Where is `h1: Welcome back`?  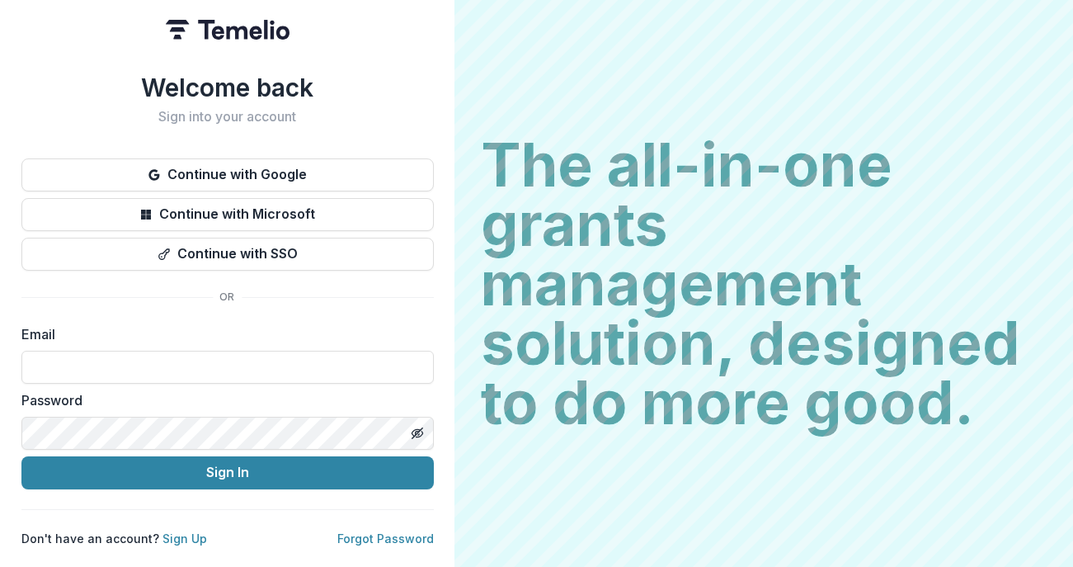
h1: Welcome back is located at coordinates (228, 87).